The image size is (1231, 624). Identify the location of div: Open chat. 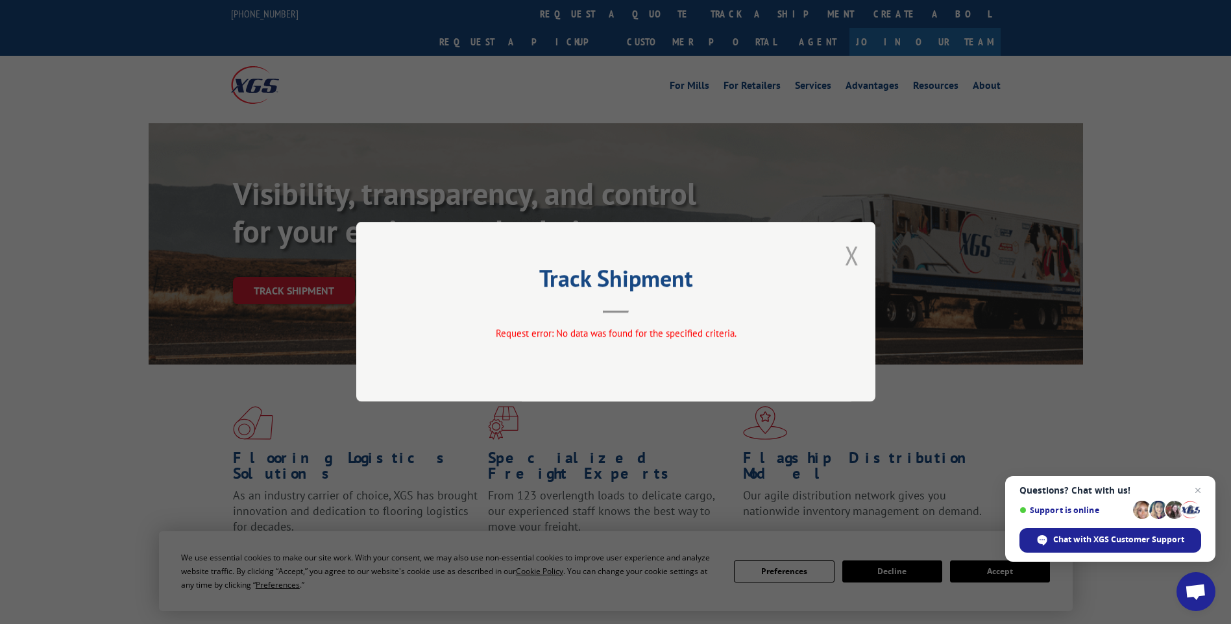
(1196, 592).